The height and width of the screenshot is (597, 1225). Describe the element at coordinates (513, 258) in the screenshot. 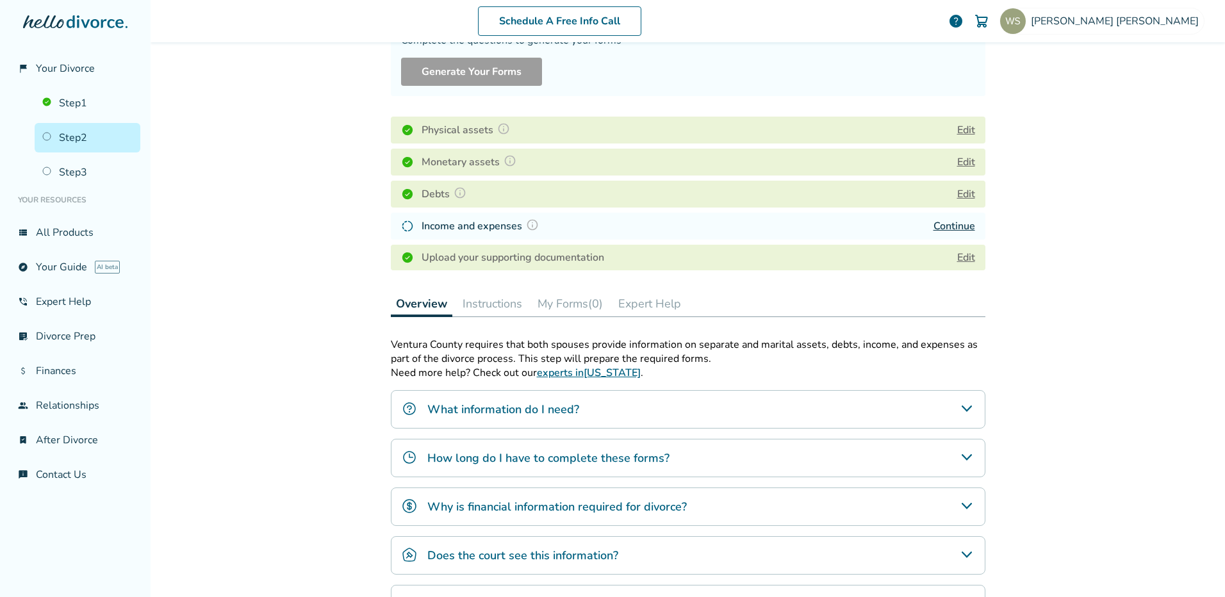

I see `h4: Upload your supporting documentation` at that location.